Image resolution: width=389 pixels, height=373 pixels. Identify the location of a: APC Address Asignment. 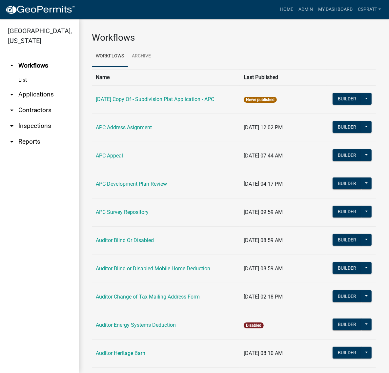
(124, 127).